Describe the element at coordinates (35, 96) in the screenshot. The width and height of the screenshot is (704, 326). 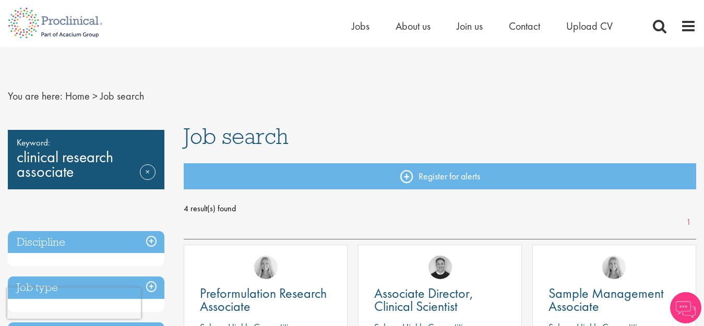
I see `span: You are here:` at that location.